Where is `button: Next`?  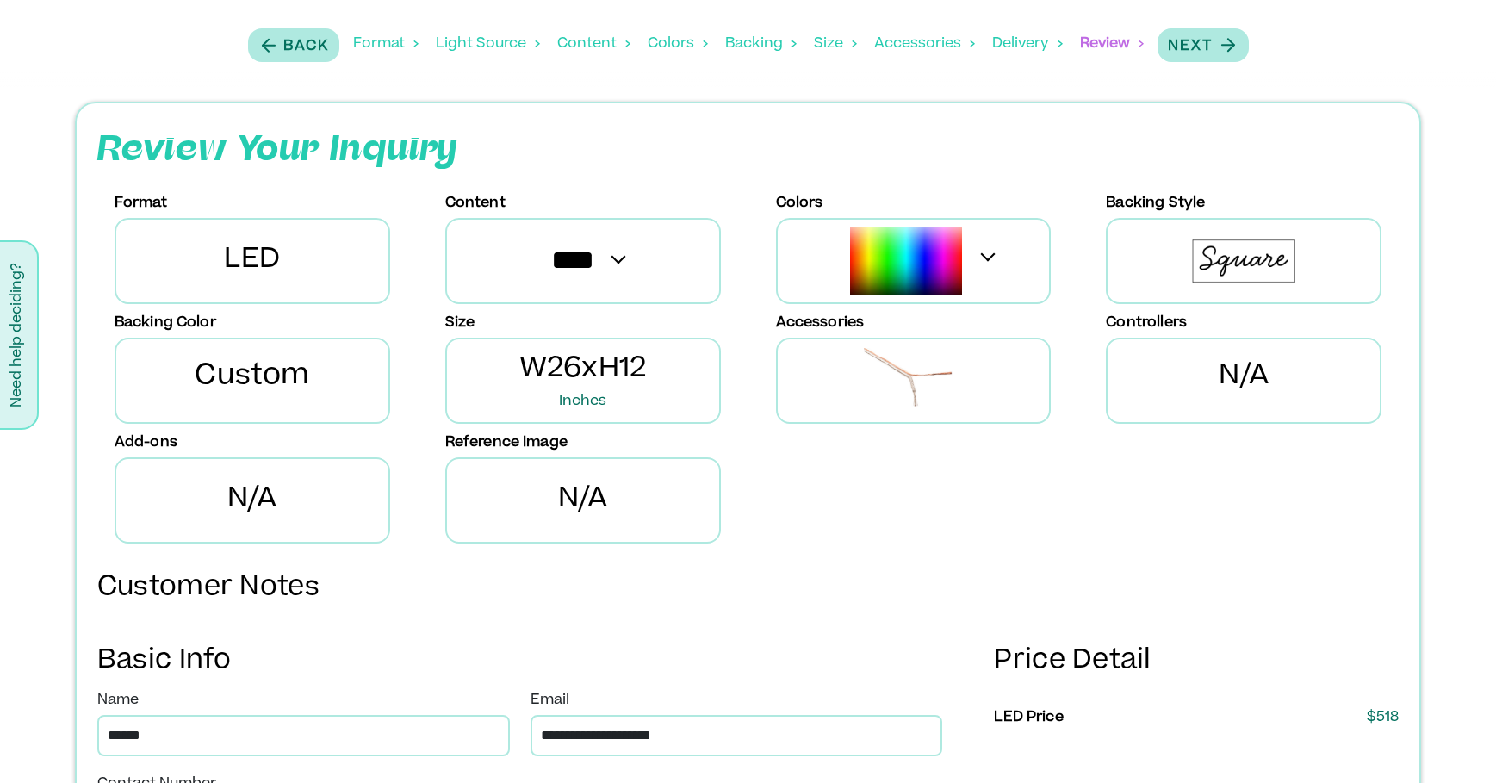 button: Next is located at coordinates (1203, 45).